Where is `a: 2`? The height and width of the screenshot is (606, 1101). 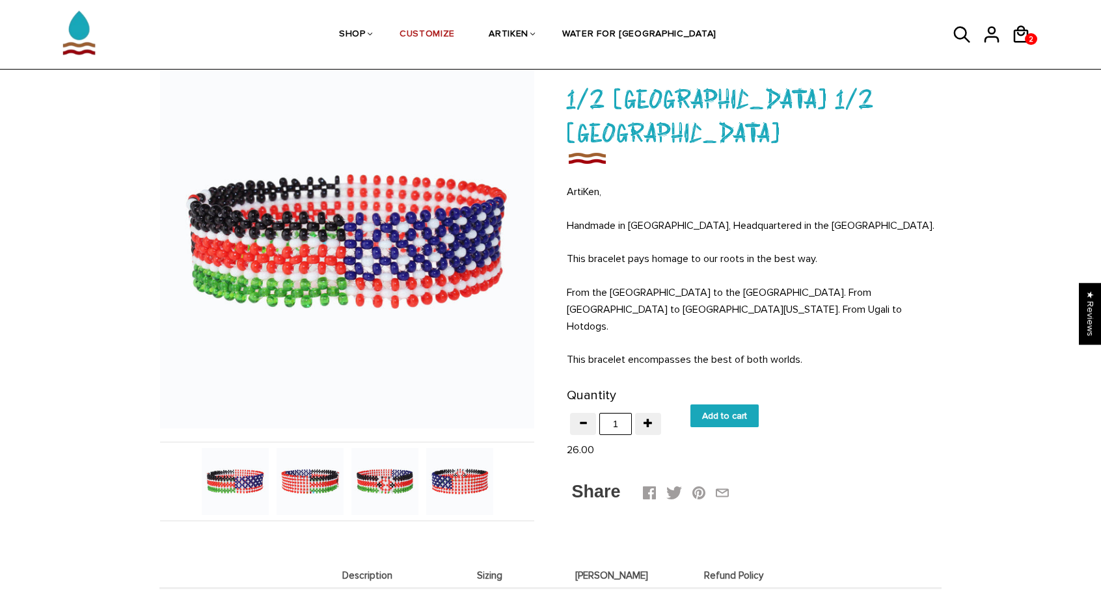
a: 2 is located at coordinates (1031, 39).